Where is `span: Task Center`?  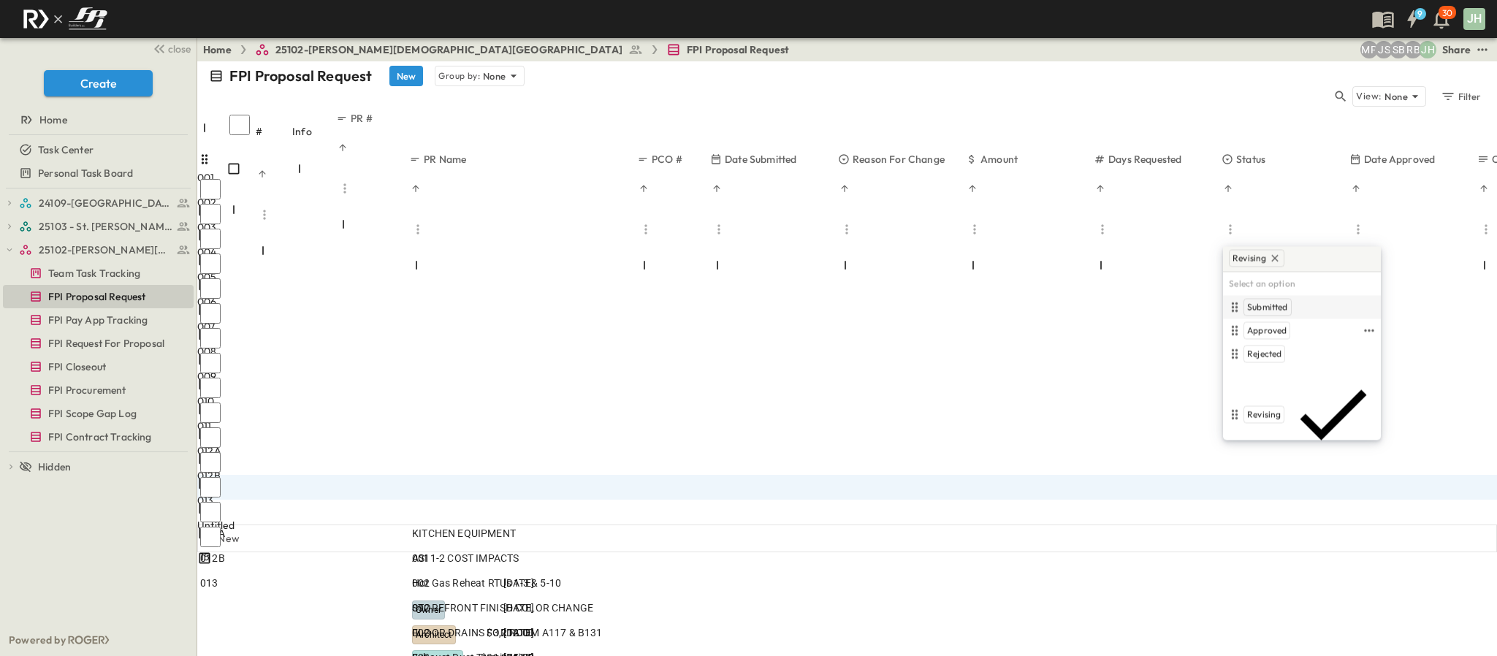 span: Task Center is located at coordinates (66, 150).